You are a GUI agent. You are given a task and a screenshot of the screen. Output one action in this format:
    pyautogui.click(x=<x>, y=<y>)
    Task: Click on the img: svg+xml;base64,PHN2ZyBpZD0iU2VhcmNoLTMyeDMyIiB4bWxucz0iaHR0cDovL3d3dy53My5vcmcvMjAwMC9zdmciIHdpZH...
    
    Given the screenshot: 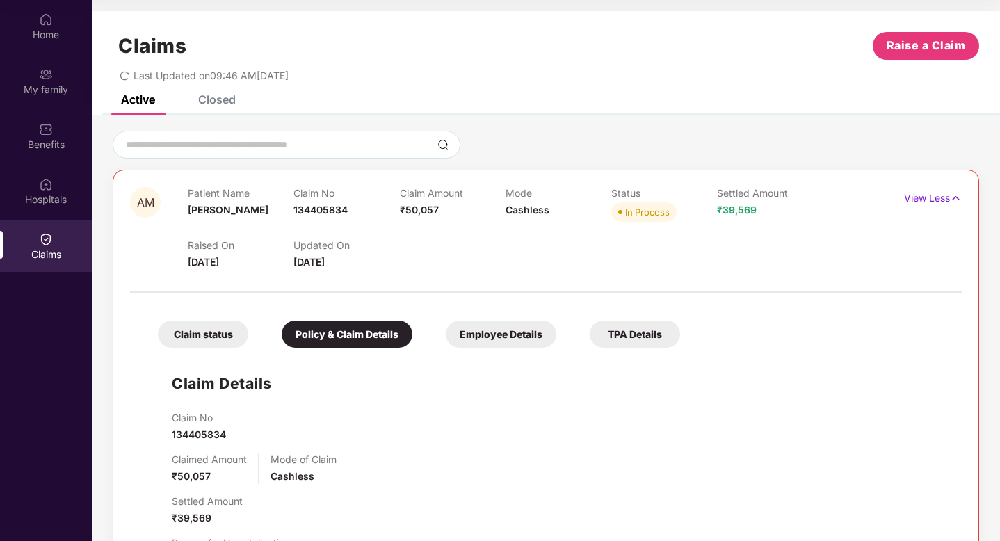 What is the action you would take?
    pyautogui.click(x=443, y=145)
    